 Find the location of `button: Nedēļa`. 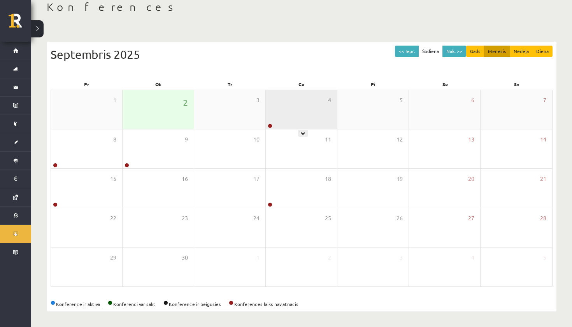

button: Nedēļa is located at coordinates (521, 51).